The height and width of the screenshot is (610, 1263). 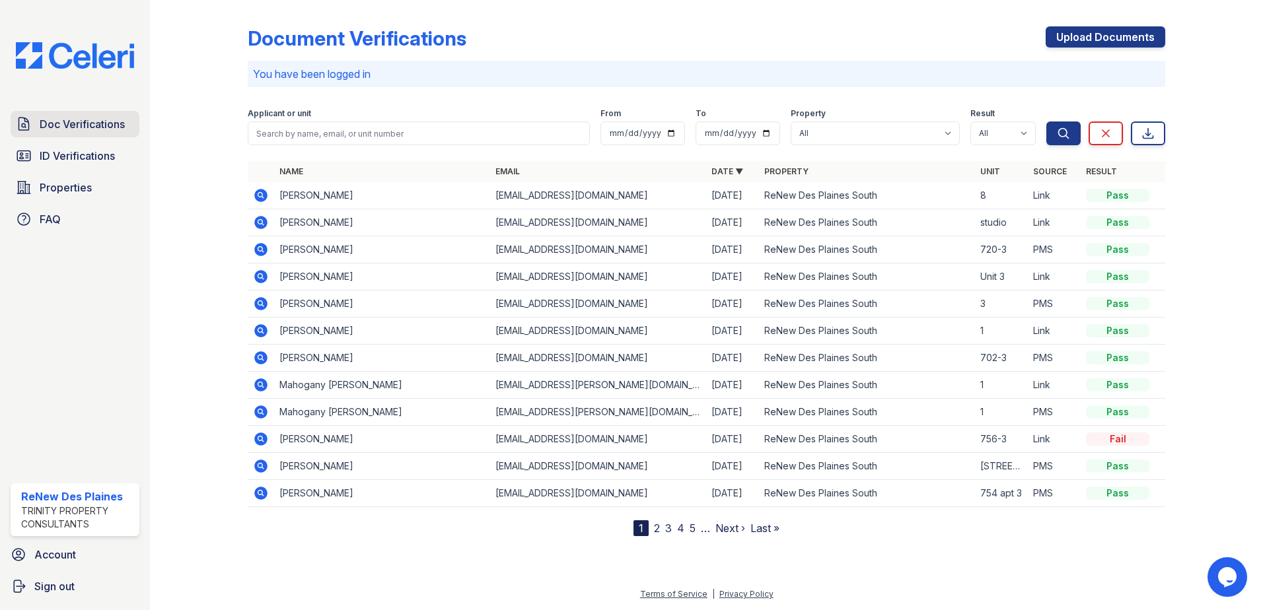 I want to click on span: FAQ, so click(x=50, y=219).